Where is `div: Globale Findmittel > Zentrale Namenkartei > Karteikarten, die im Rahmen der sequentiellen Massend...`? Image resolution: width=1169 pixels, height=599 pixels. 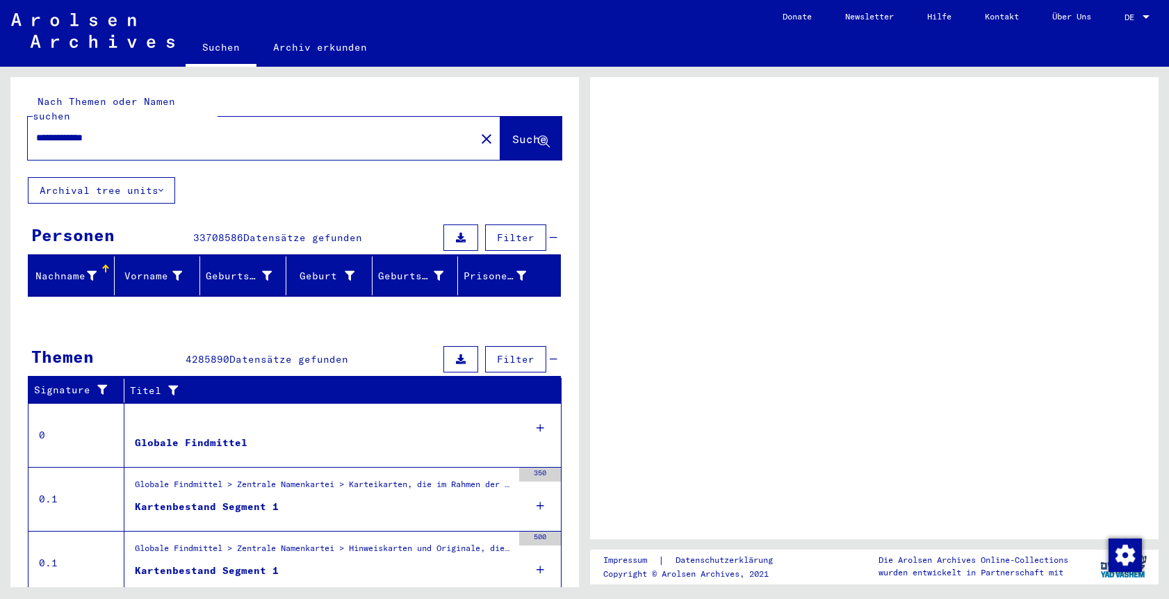 div: Globale Findmittel > Zentrale Namenkartei > Karteikarten, die im Rahmen der sequentiellen Massend... is located at coordinates (323, 488).